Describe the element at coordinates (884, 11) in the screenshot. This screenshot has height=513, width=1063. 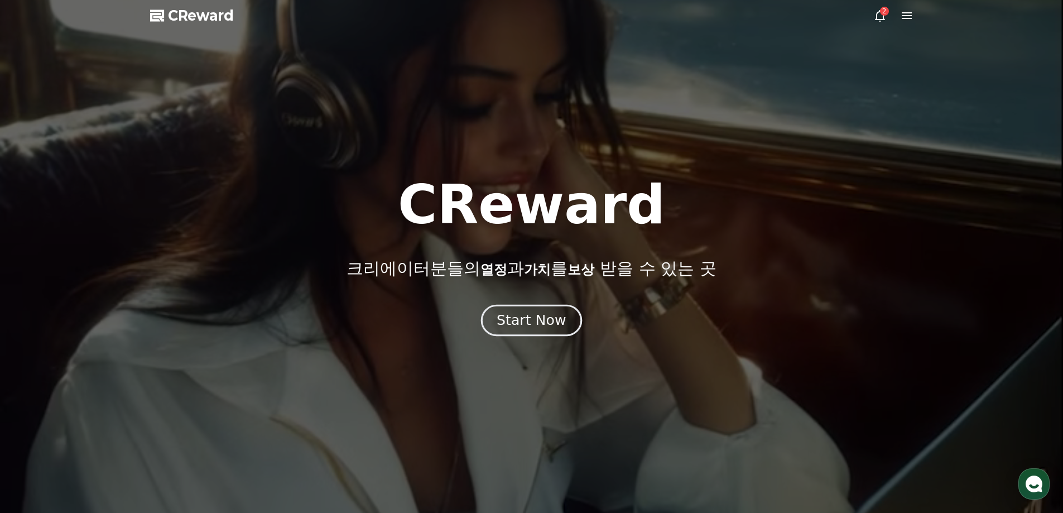
I see `div: 2` at that location.